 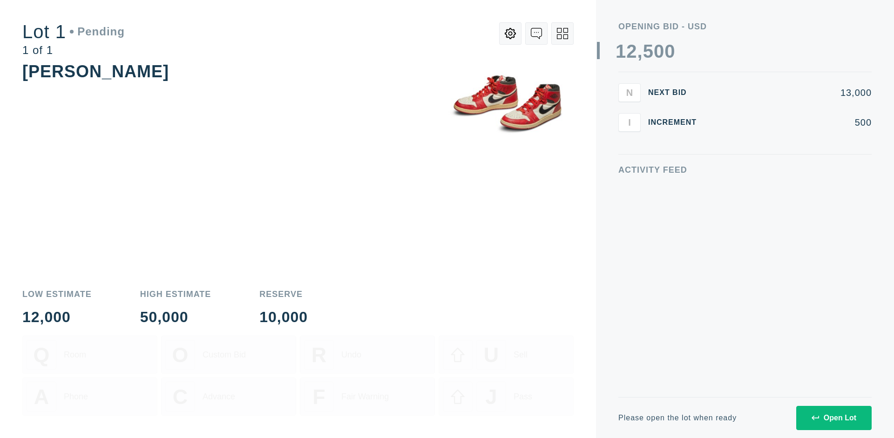 What do you see at coordinates (834, 418) in the screenshot?
I see `button: Open Lot` at bounding box center [834, 418].